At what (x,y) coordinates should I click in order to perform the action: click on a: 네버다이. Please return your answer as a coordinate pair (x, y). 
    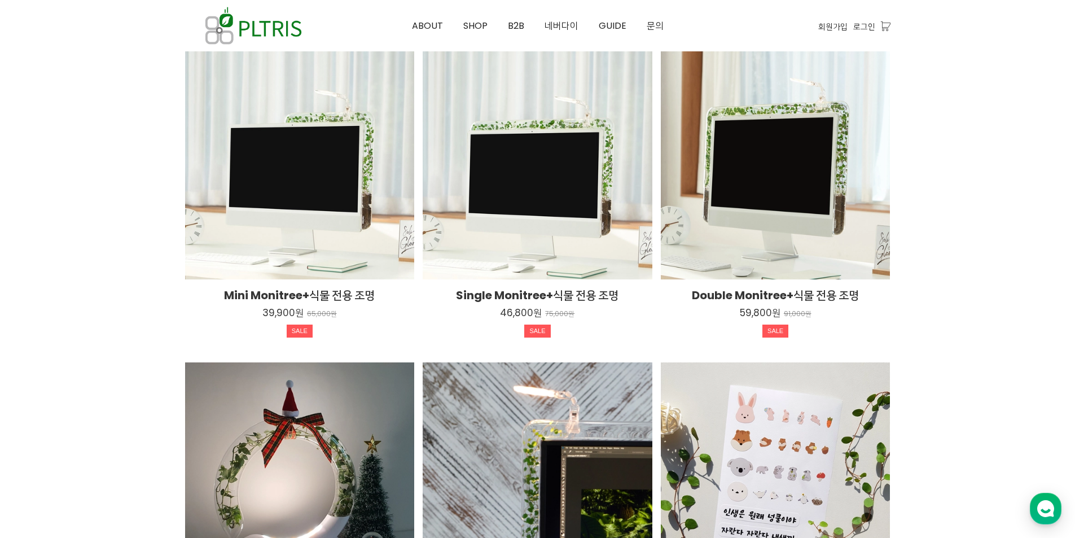
    Looking at the image, I should click on (562, 26).